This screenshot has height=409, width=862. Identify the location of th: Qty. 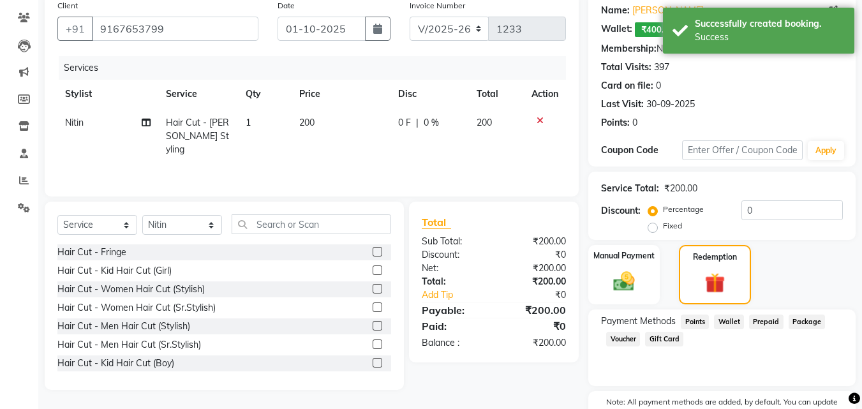
(265, 94).